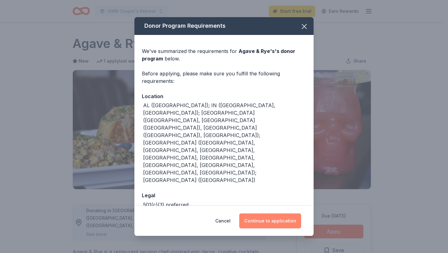 Image resolution: width=448 pixels, height=253 pixels. What do you see at coordinates (166, 205) in the screenshot?
I see `div: 501(c)(3) preferred` at bounding box center [166, 205].